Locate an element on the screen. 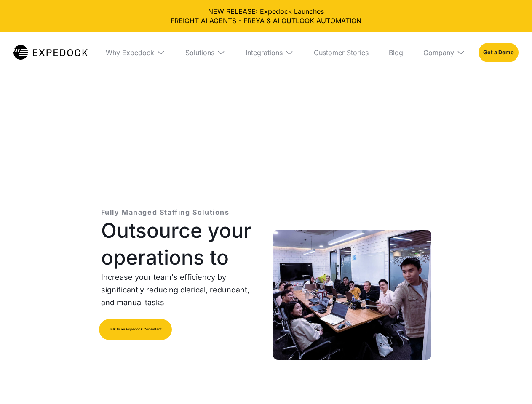  p: Fully Managed Staffing Solutions is located at coordinates (165, 212).